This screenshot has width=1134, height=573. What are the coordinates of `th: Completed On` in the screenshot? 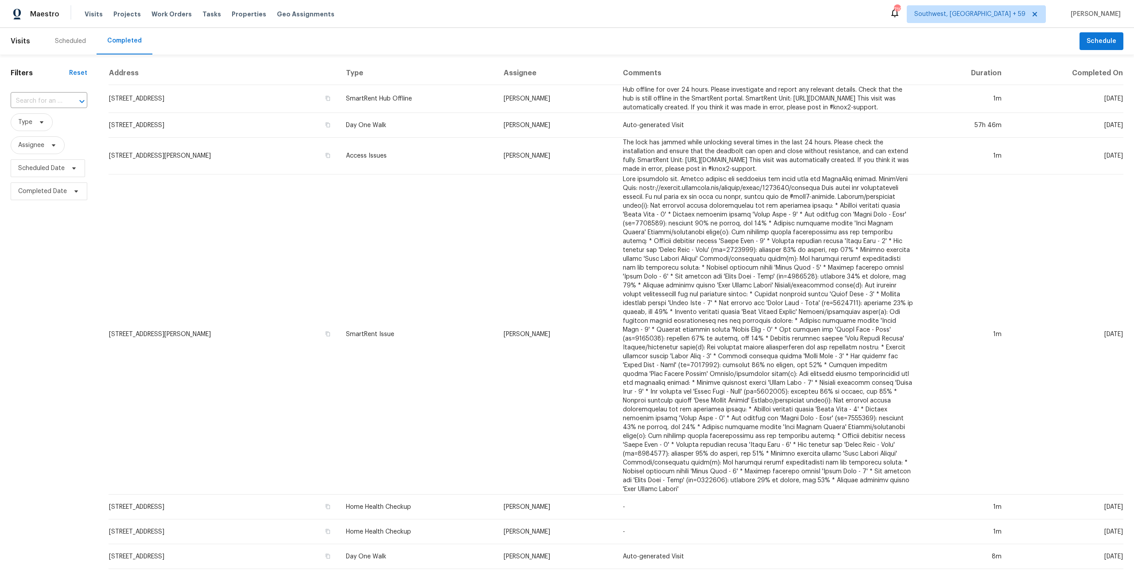 It's located at (1066, 73).